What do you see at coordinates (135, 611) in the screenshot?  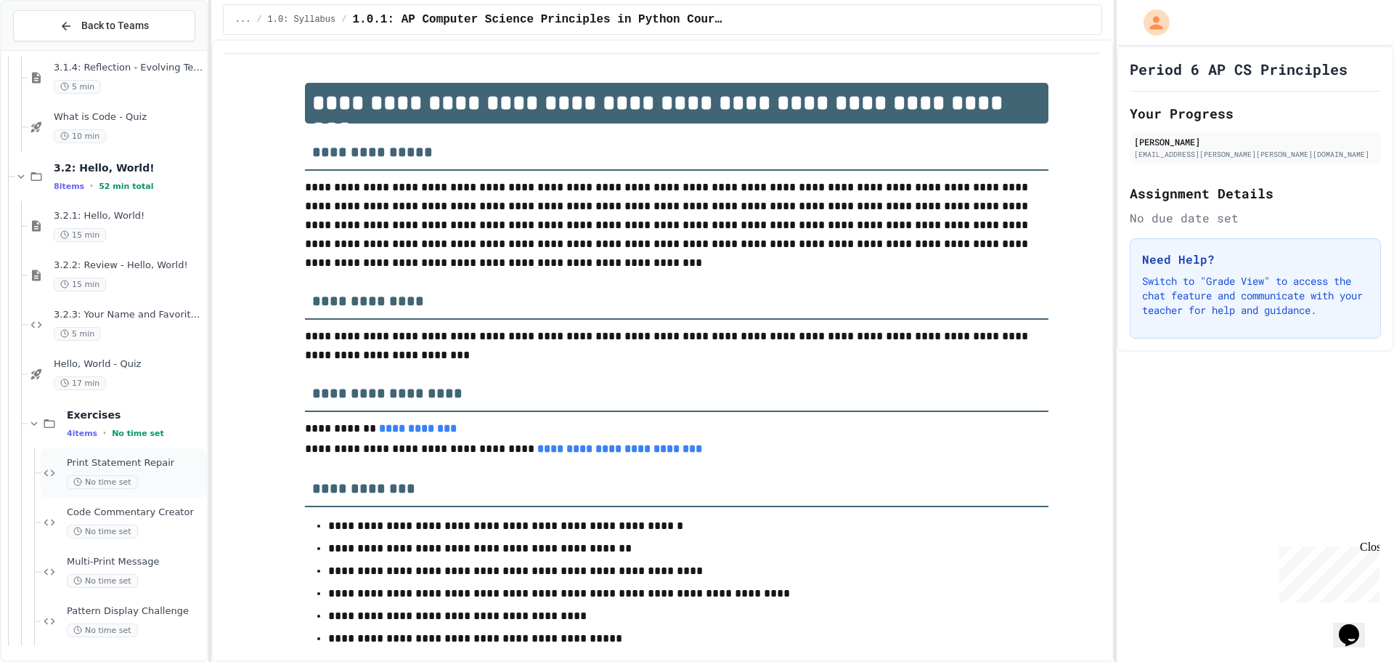 I see `span: Pattern Display Challenge` at bounding box center [135, 611].